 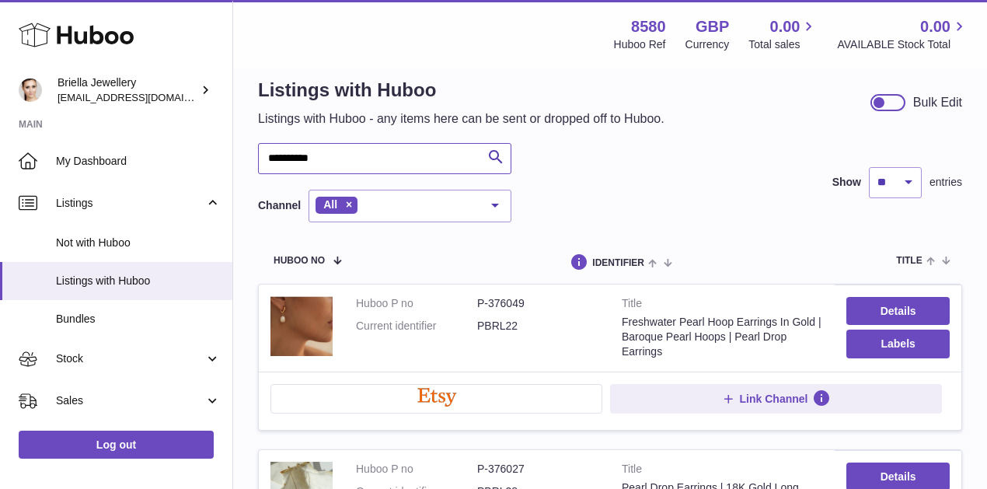 What do you see at coordinates (897, 311) in the screenshot?
I see `a: Details` at bounding box center [897, 311].